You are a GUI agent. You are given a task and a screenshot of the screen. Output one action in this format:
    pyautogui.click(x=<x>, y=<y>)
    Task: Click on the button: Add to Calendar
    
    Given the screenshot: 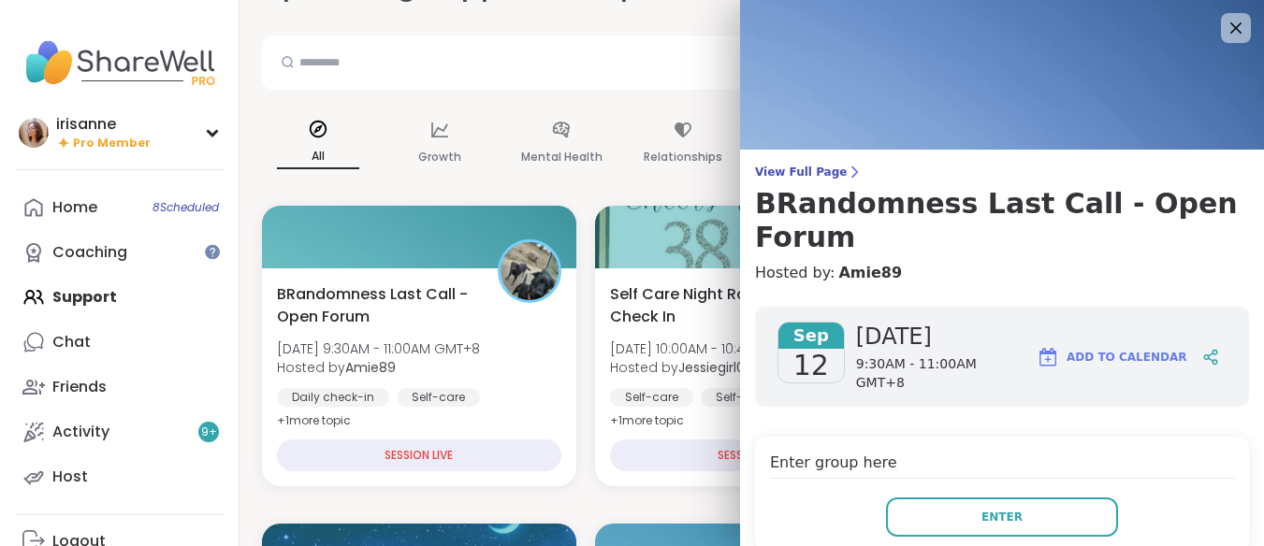 What is the action you would take?
    pyautogui.click(x=1112, y=357)
    